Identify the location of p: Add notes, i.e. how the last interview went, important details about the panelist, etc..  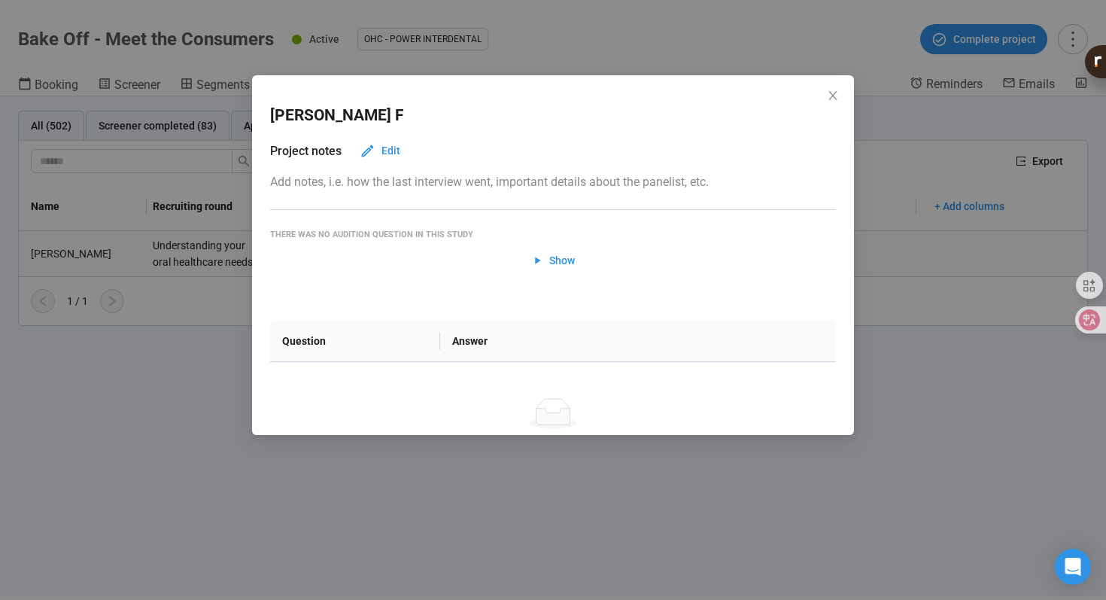
(553, 181).